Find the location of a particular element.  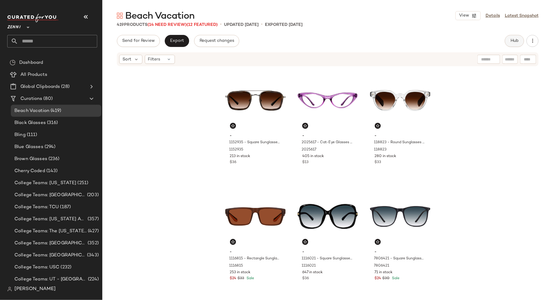

span: 1152935 is located at coordinates (236, 150).